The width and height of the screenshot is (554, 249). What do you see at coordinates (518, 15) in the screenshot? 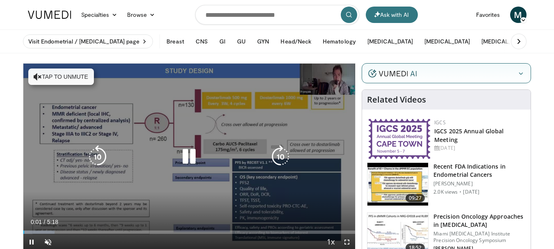
I see `a: M` at bounding box center [518, 15].